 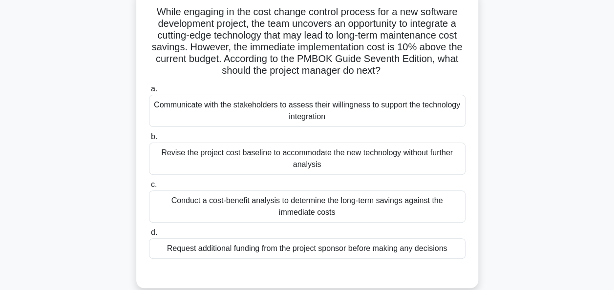 I want to click on h5: While engaging in the cost change control process for a new software development project, the tea..., so click(x=307, y=42).